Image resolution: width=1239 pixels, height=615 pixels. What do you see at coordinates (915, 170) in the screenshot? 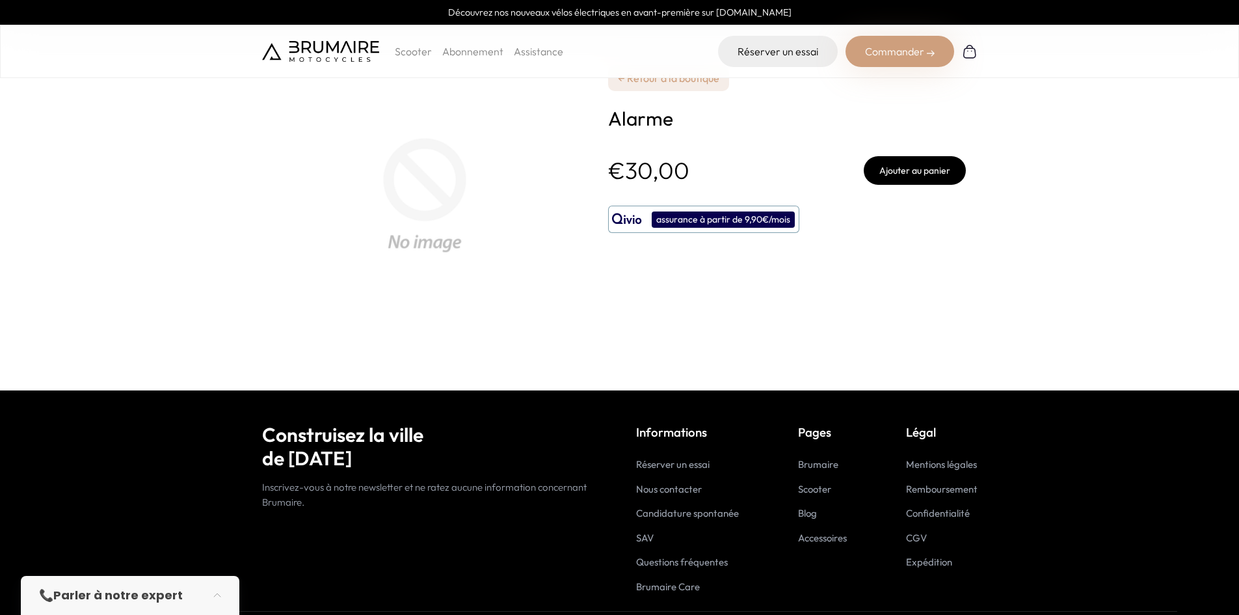
I see `button: Ajouter au panier` at bounding box center [915, 170].